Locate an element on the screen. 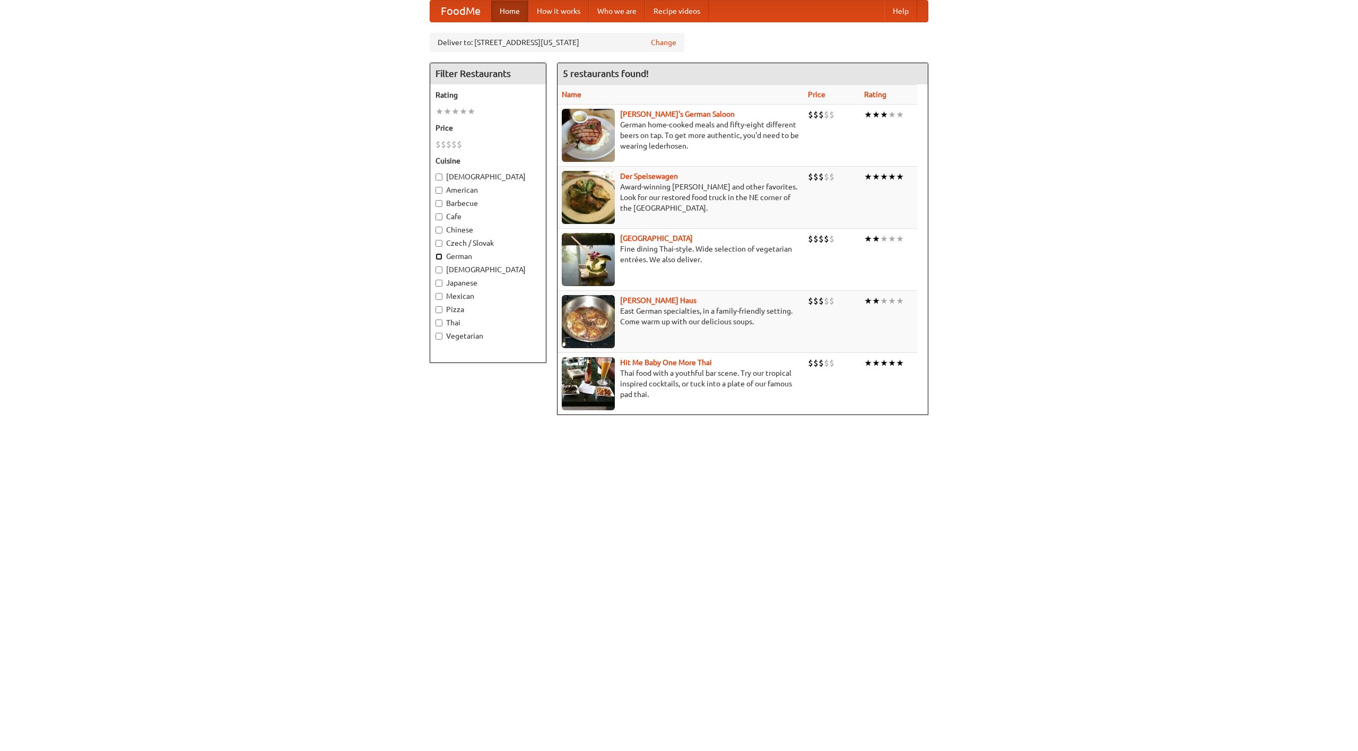  p: Thai food with a youthful bar scene. Try our tropical inspired cocktails, or tuck into a plate of... is located at coordinates (681, 384).